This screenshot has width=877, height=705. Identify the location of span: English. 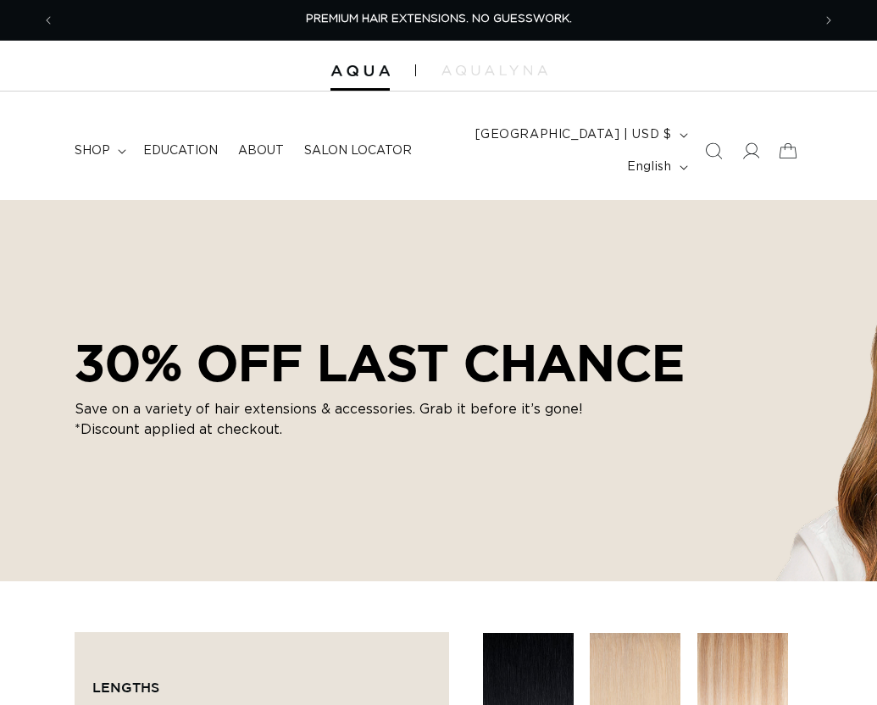
(649, 167).